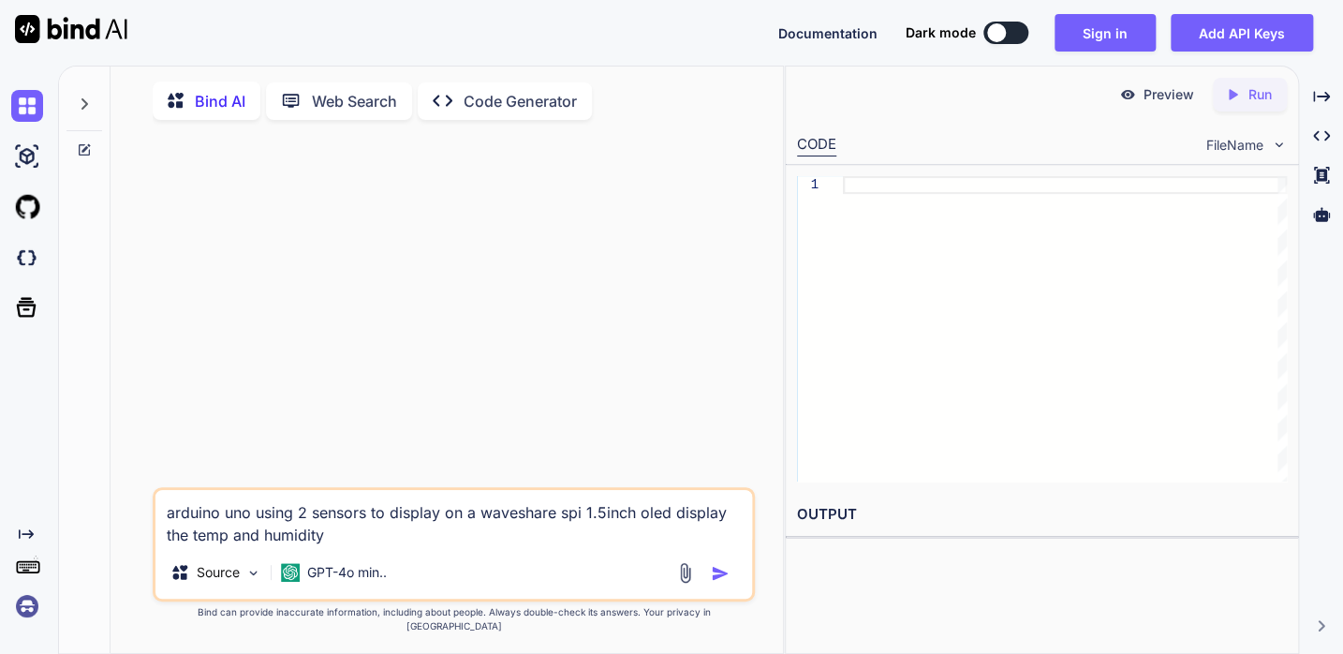 Image resolution: width=1343 pixels, height=654 pixels. What do you see at coordinates (807, 185) in the screenshot?
I see `div: 1` at bounding box center [807, 185].